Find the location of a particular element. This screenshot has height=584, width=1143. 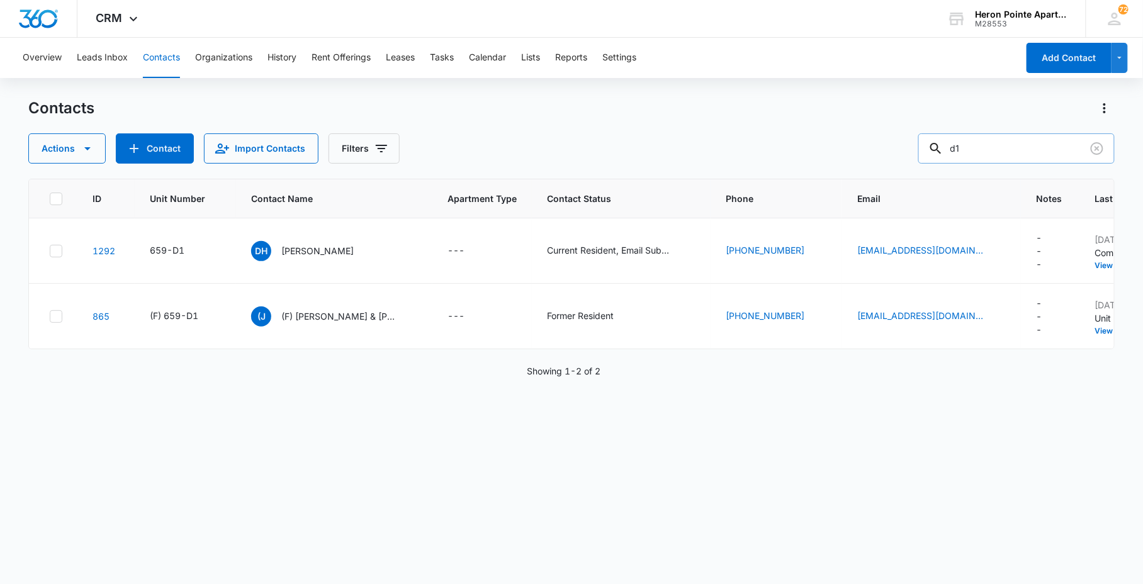

div: Phone - (720) 938-6626 - Select to Edit Field is located at coordinates (776, 251).